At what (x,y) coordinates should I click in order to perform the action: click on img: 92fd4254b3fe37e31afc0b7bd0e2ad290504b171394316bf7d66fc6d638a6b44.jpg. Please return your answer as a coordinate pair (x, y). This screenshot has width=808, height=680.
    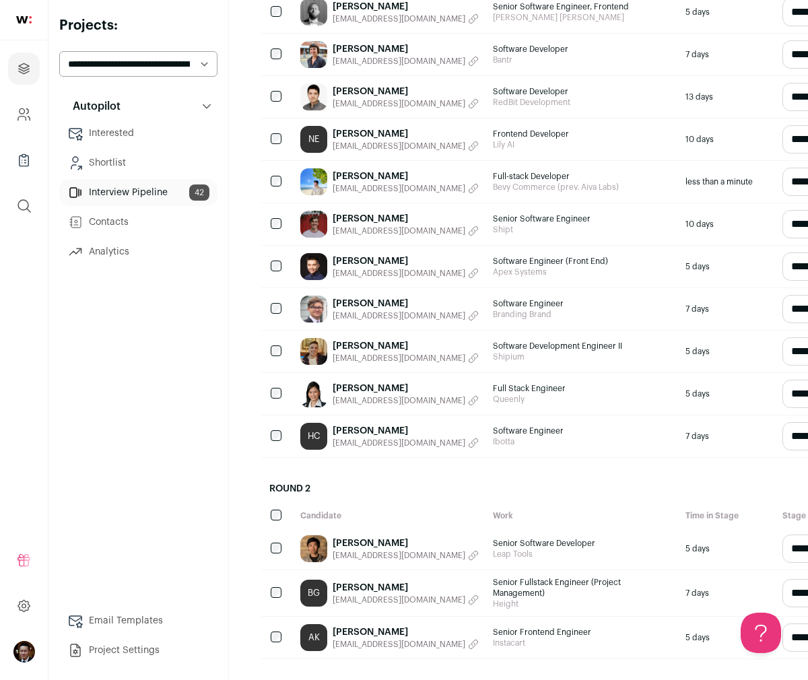
    Looking at the image, I should click on (314, 394).